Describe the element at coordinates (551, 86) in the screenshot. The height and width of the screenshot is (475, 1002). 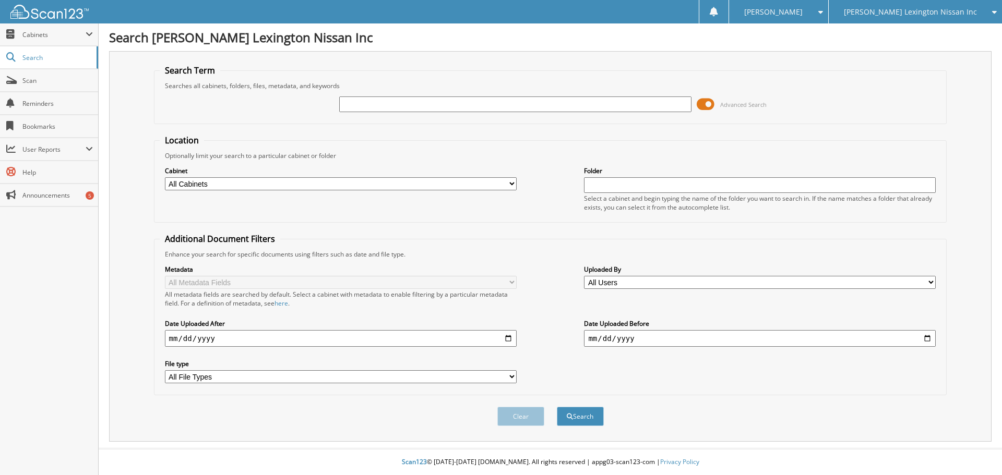
I see `div: Searches all cabinets, folders, files, metadata, and keywords` at that location.